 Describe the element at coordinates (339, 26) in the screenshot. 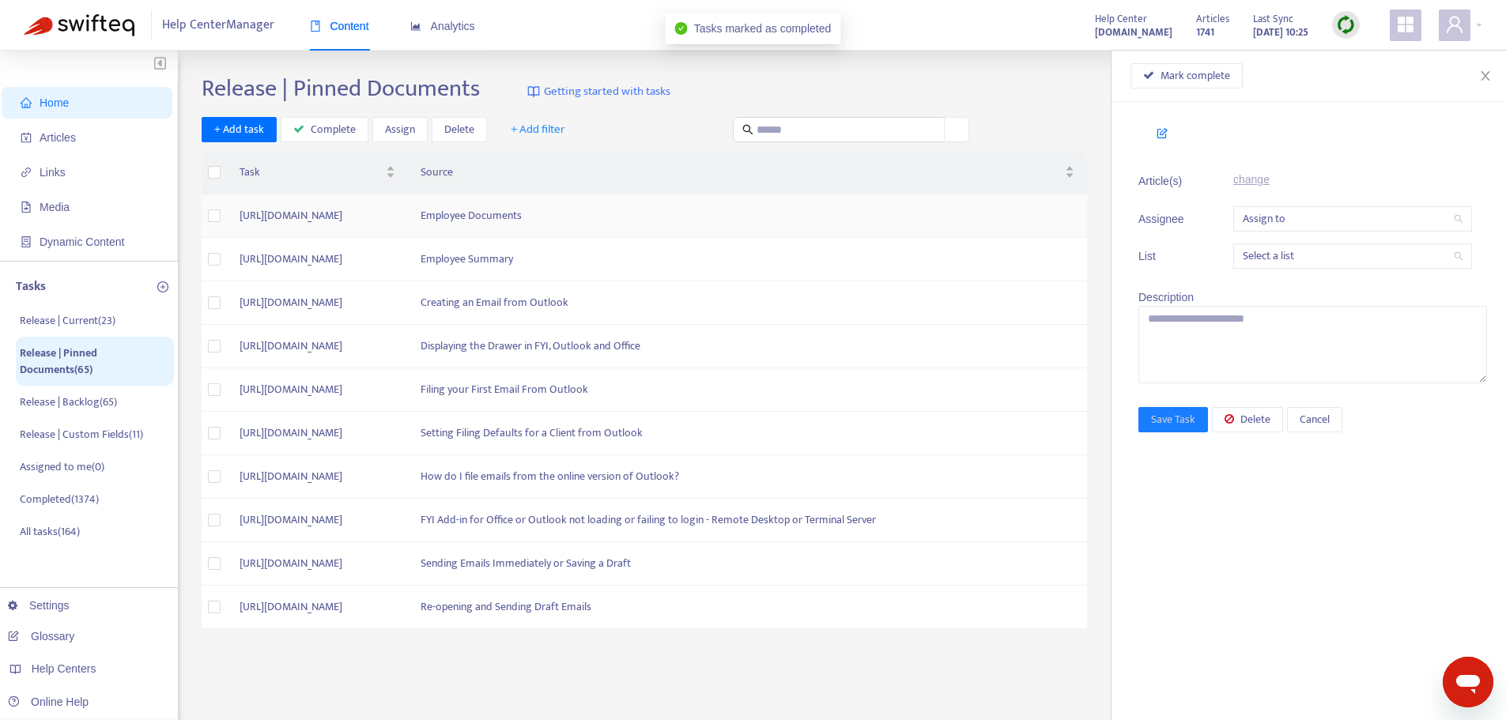

I see `span: Content` at that location.